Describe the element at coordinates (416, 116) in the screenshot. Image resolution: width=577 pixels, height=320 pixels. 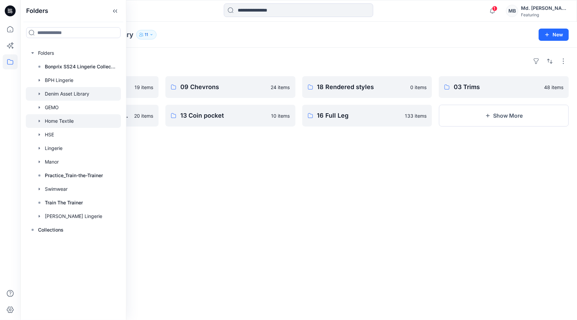
I see `p: 133 items` at that location.